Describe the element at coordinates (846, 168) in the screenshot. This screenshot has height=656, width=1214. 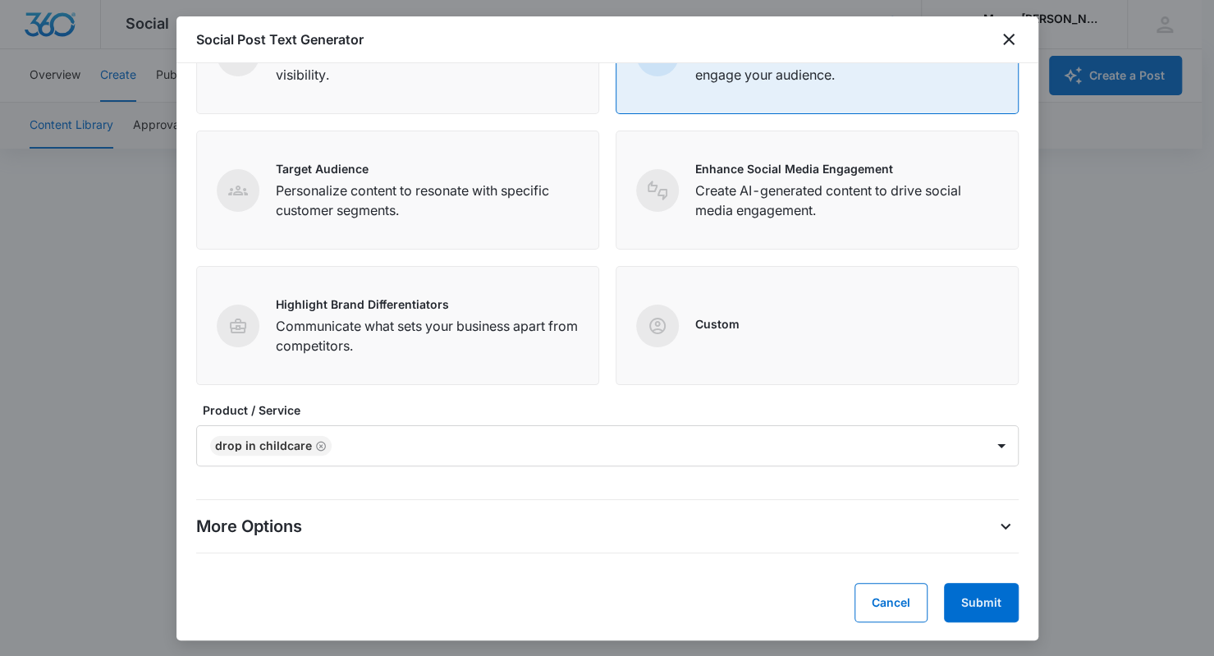
I see `p: Enhance Social Media Engagement` at that location.